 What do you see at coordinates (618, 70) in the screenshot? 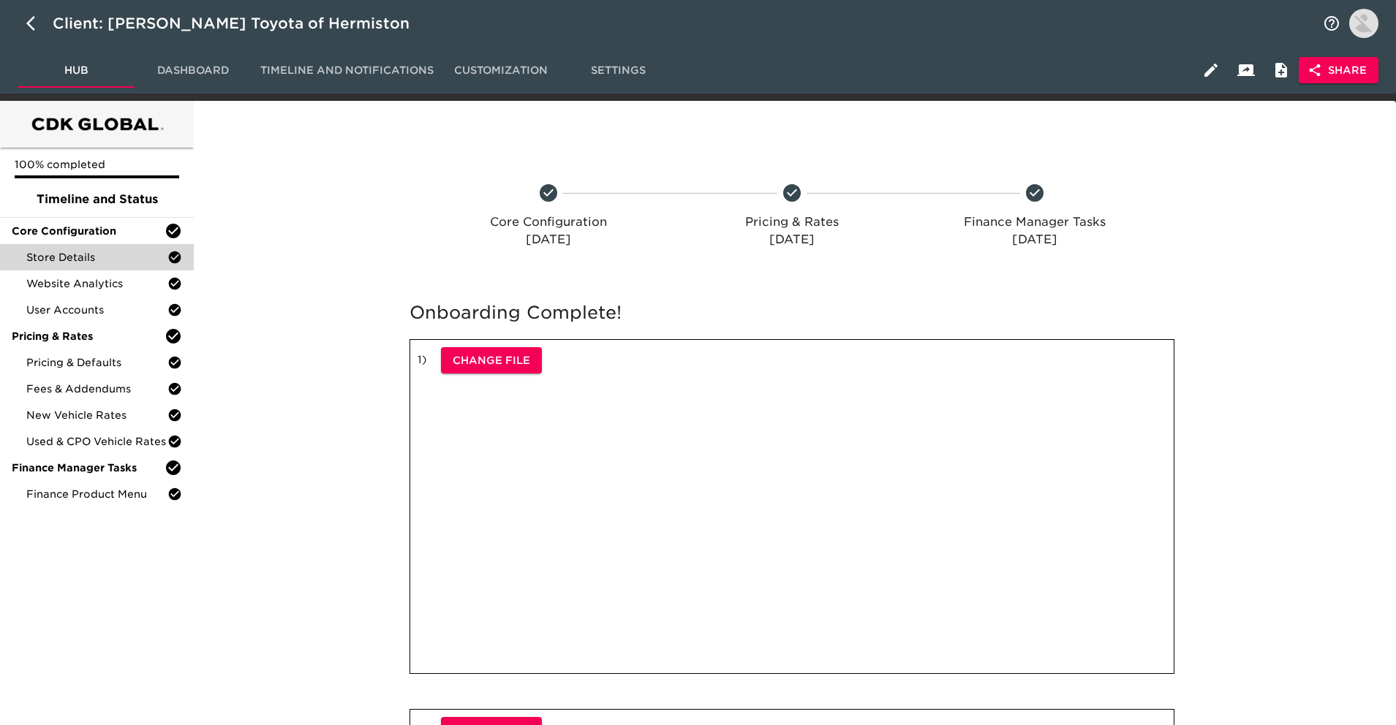
I see `span: Settings` at bounding box center [618, 70].